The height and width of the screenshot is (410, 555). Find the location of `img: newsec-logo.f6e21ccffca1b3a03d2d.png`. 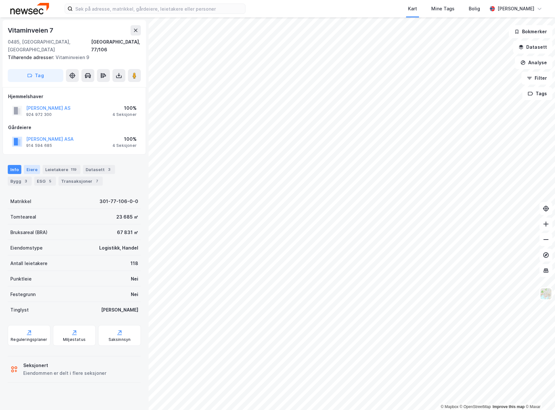

img: newsec-logo.f6e21ccffca1b3a03d2d.png is located at coordinates (30, 8).